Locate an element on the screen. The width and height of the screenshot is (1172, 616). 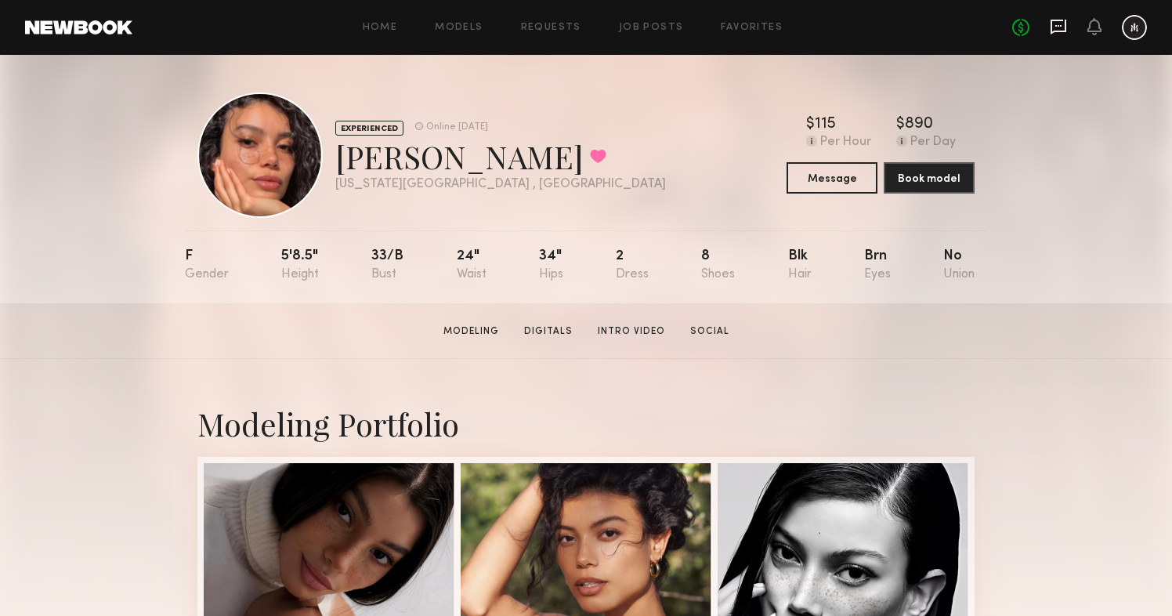
div: No is located at coordinates (959, 265).